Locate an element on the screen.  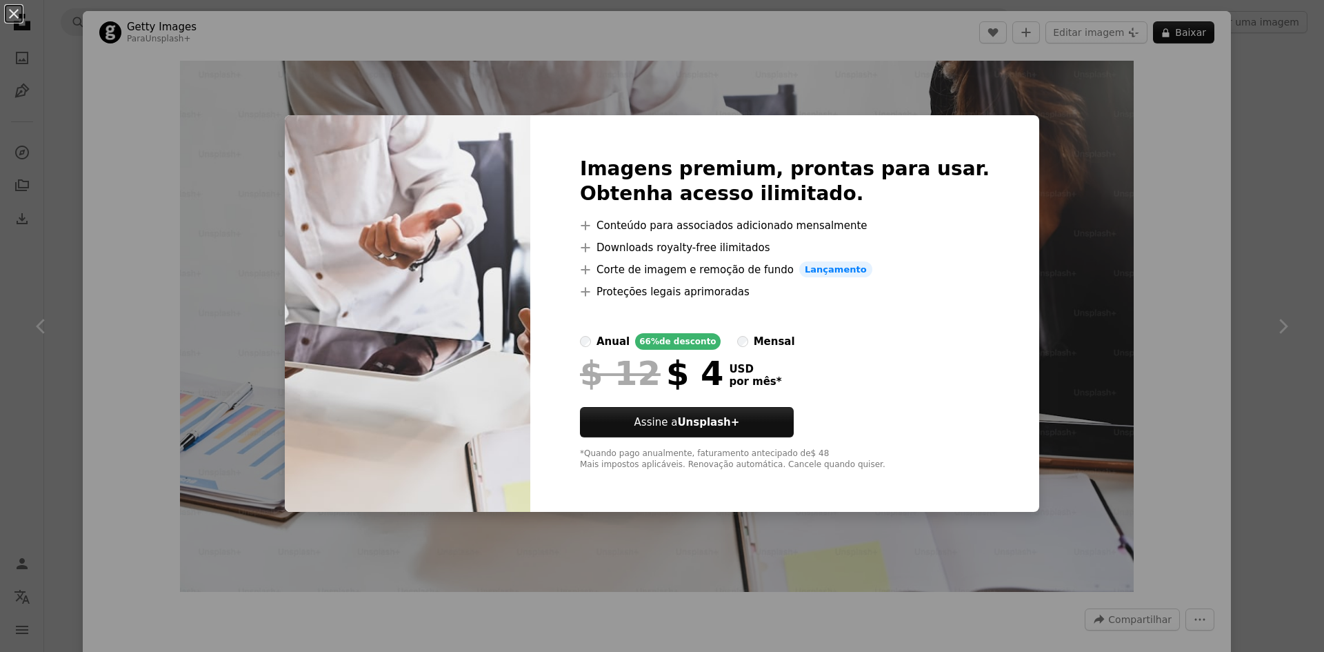
li: Downloads royalty-free ilimitados is located at coordinates (785, 248).